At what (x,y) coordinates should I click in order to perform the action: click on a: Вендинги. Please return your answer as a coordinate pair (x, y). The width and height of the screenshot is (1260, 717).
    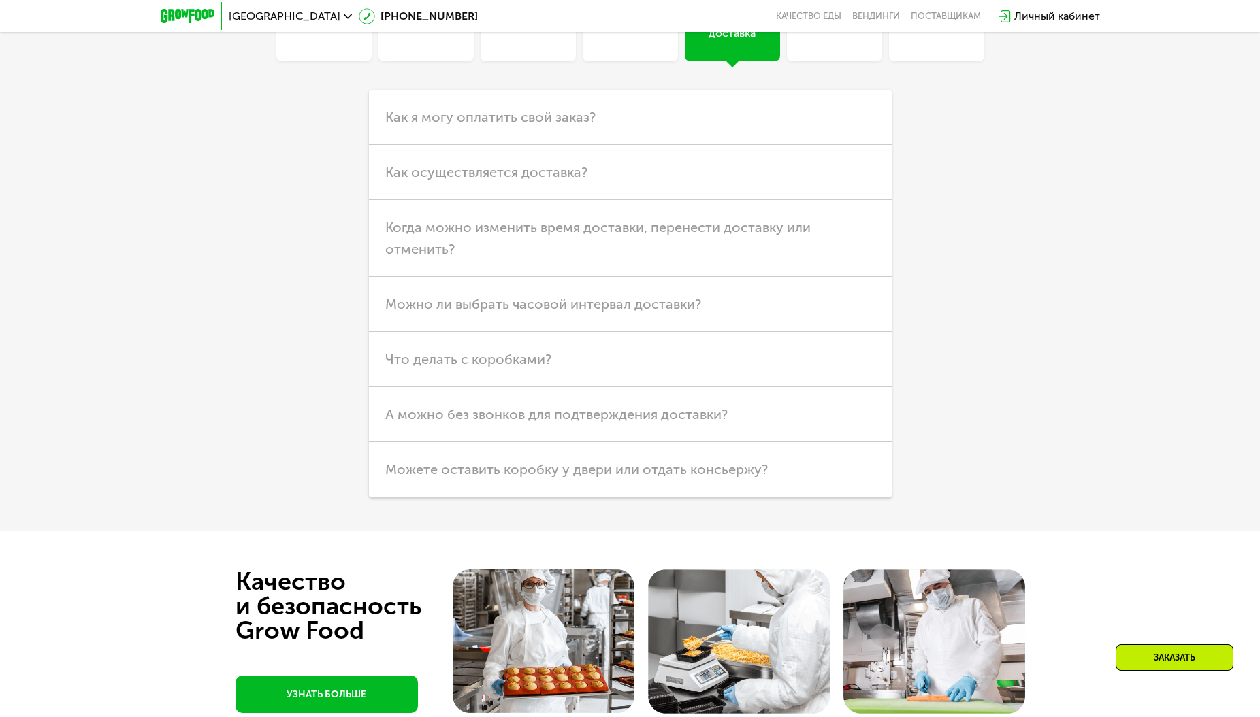
    Looking at the image, I should click on (876, 16).